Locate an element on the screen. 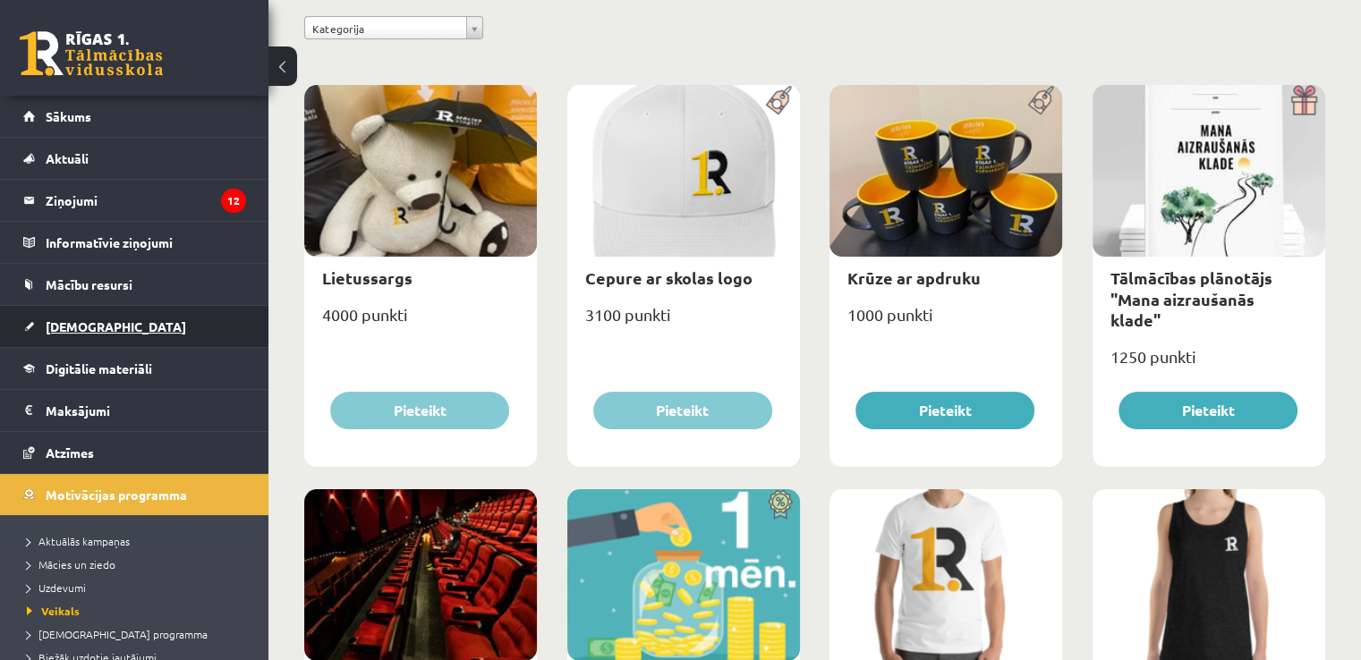 The width and height of the screenshot is (1361, 660). a: Sākums is located at coordinates (134, 116).